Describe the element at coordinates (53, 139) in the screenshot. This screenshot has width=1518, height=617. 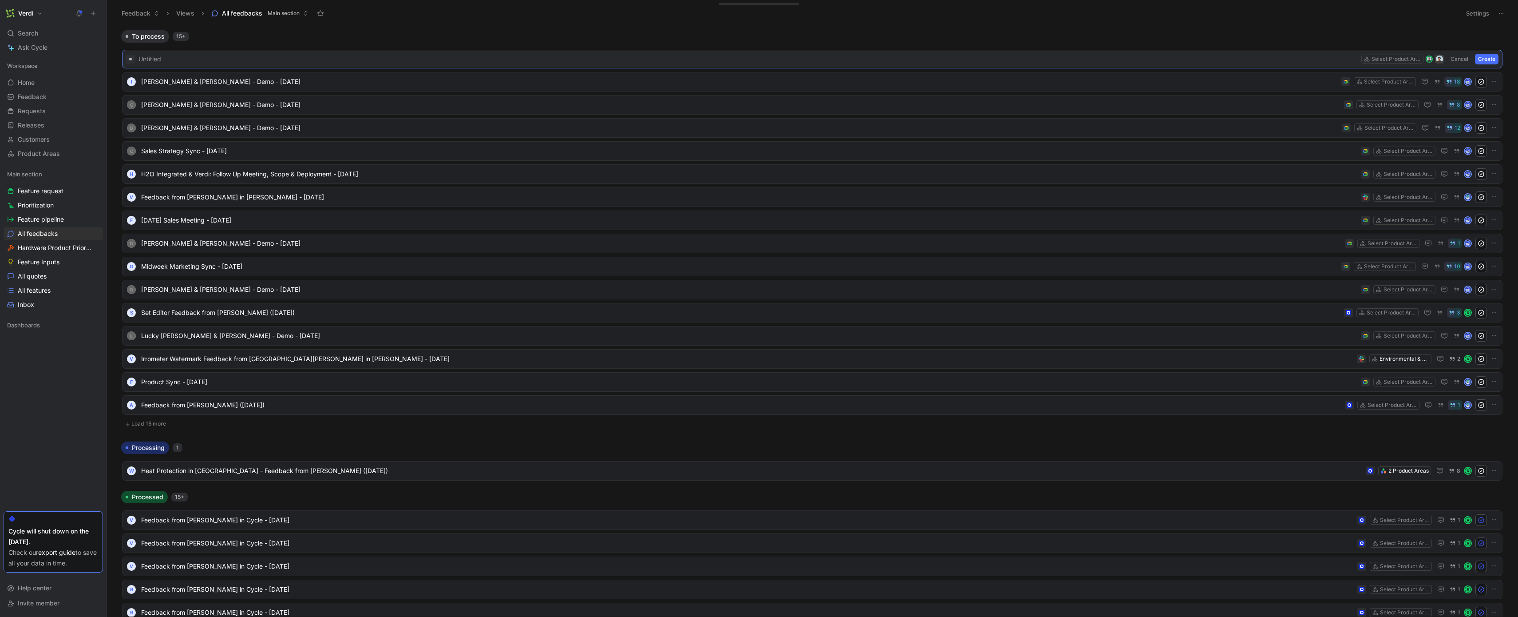
I see `a: Customers` at that location.